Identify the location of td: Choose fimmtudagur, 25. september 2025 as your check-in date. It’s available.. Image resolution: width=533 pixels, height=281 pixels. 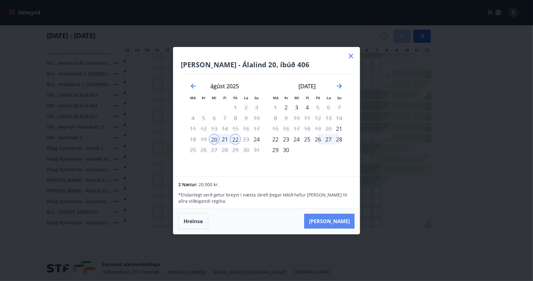
(307, 139).